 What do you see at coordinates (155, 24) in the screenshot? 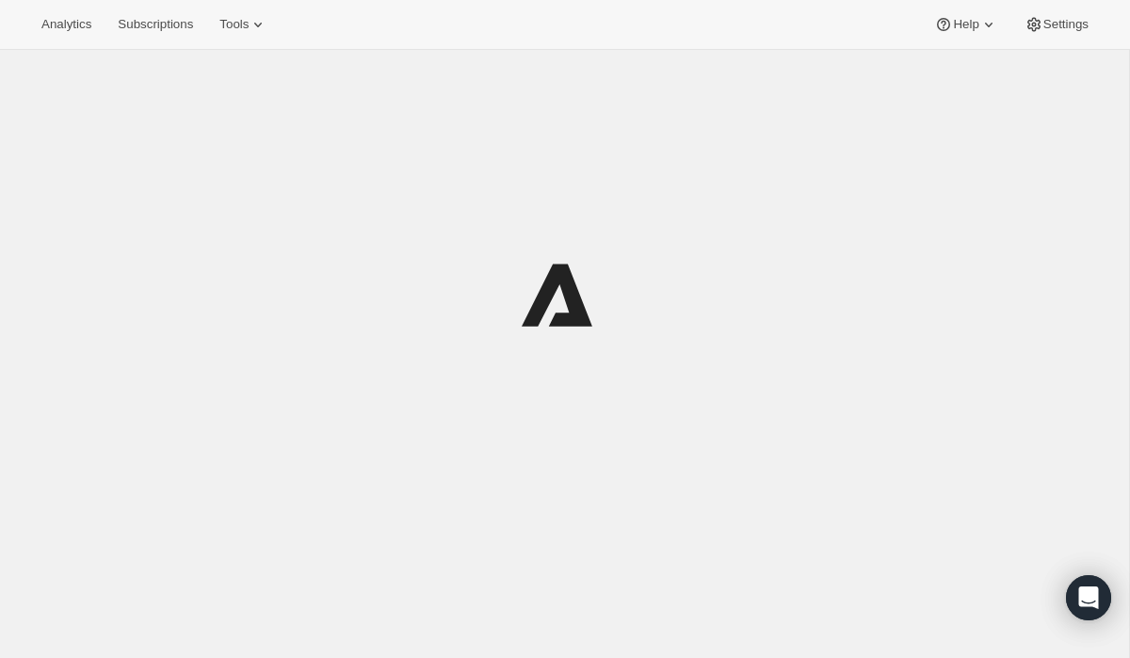
I see `button: Subscriptions` at bounding box center [155, 24].